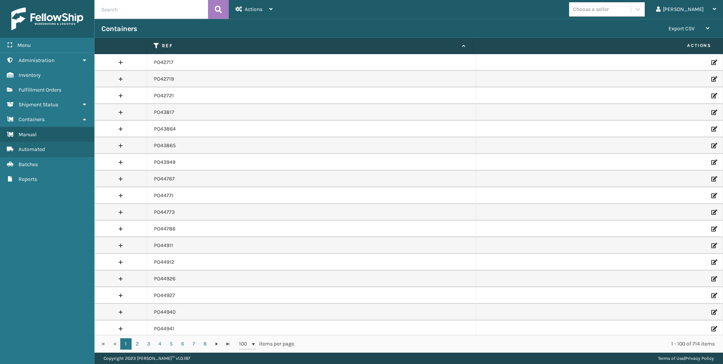 The width and height of the screenshot is (723, 364). I want to click on span: Go to the next page, so click(217, 344).